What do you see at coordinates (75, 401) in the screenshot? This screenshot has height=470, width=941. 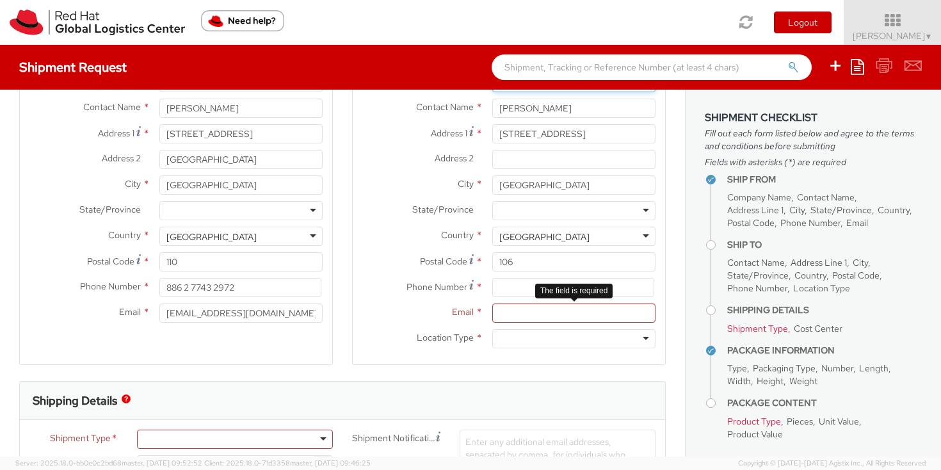 I see `h3: Shipping Details` at bounding box center [75, 401].